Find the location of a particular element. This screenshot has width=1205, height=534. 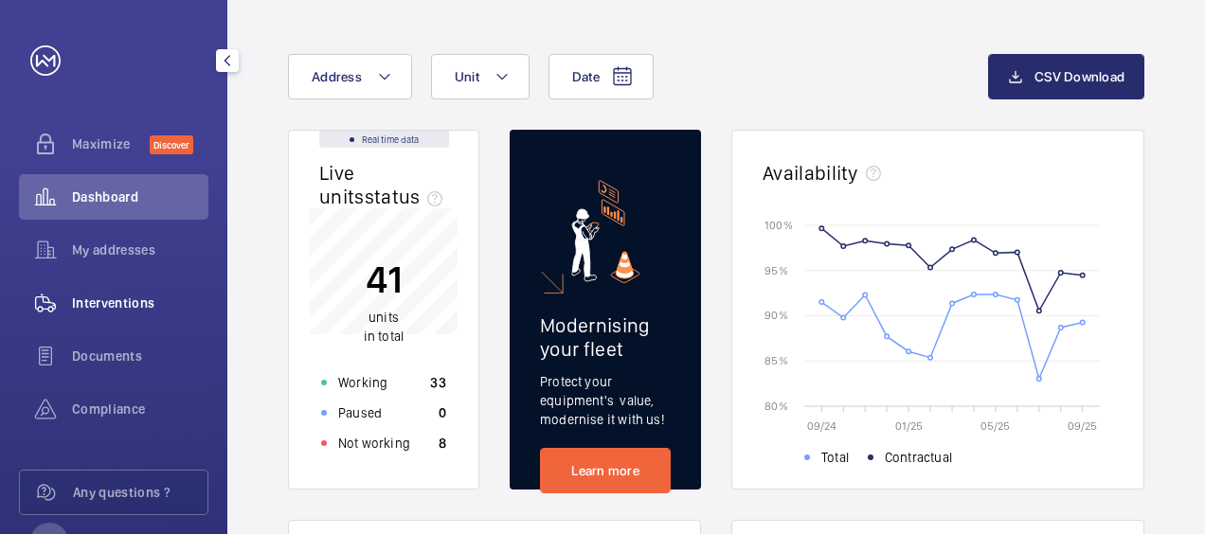

p: in total is located at coordinates (384, 327).